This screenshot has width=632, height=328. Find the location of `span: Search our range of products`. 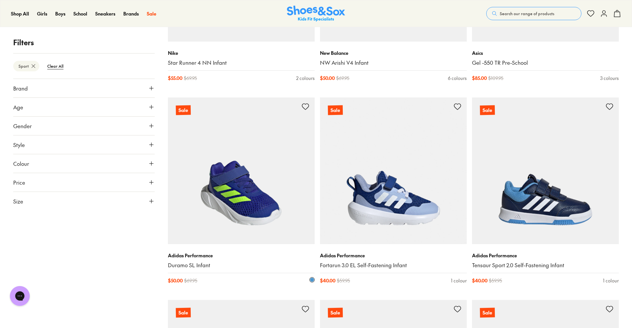

span: Search our range of products is located at coordinates (527, 14).